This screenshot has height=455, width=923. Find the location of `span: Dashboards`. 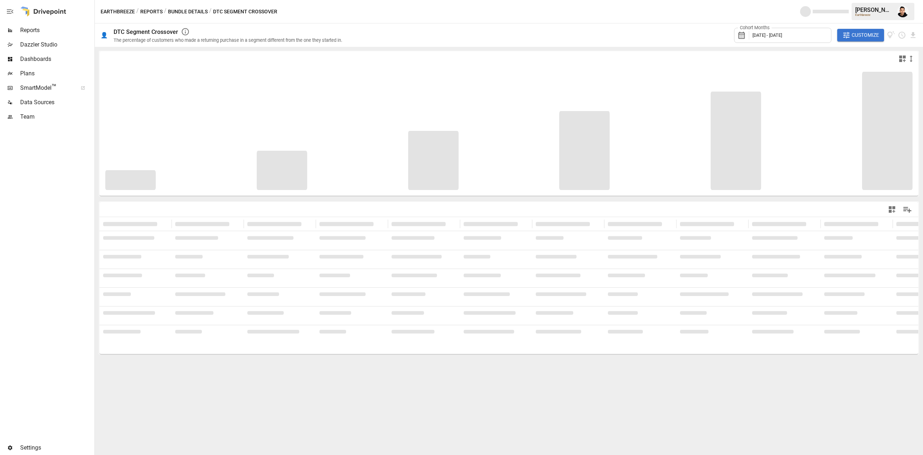

span: Dashboards is located at coordinates (57, 59).